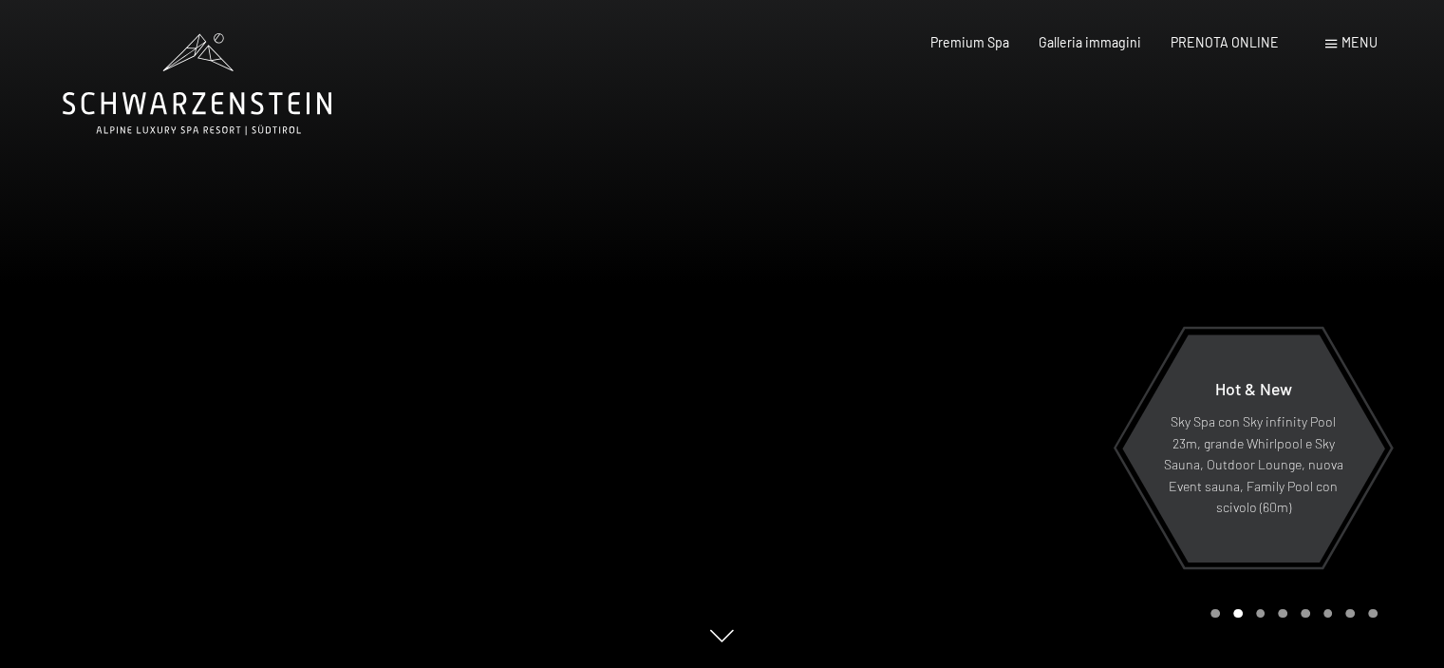  Describe the element at coordinates (970, 42) in the screenshot. I see `span: Premium Spa` at that location.